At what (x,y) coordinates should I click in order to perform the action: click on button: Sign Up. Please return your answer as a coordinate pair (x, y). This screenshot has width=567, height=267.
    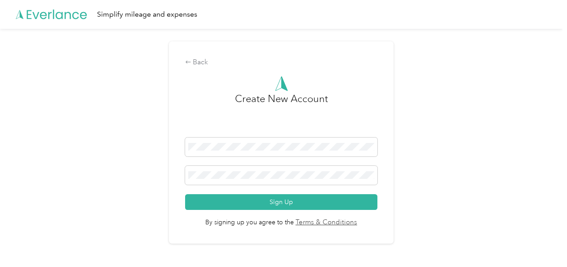
    Looking at the image, I should click on (281, 202).